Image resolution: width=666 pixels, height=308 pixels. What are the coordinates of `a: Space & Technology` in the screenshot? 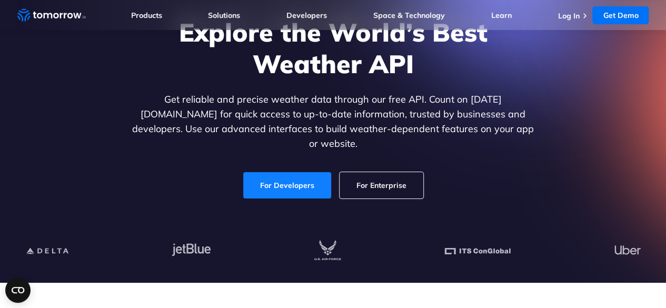 It's located at (409, 15).